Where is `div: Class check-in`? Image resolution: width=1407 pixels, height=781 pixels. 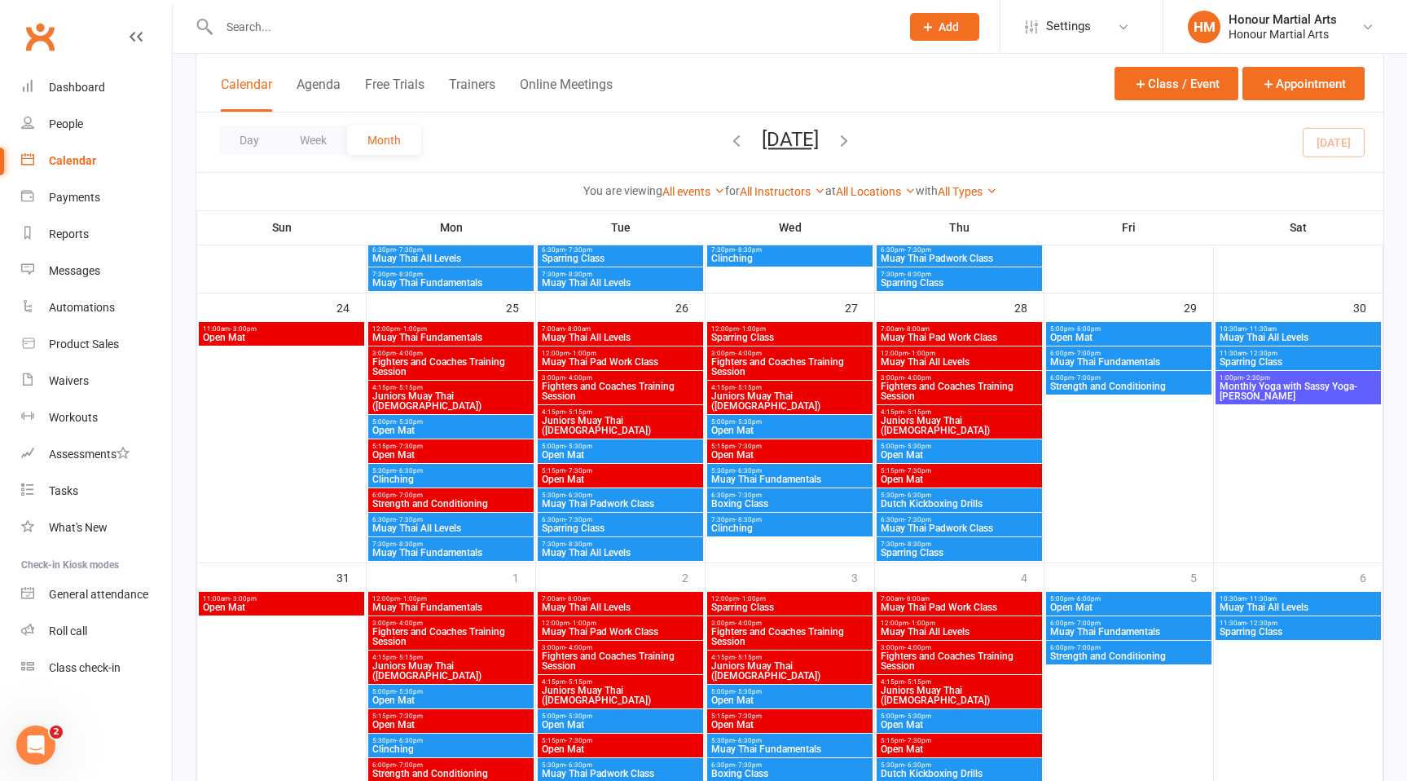 div: Class check-in is located at coordinates (85, 667).